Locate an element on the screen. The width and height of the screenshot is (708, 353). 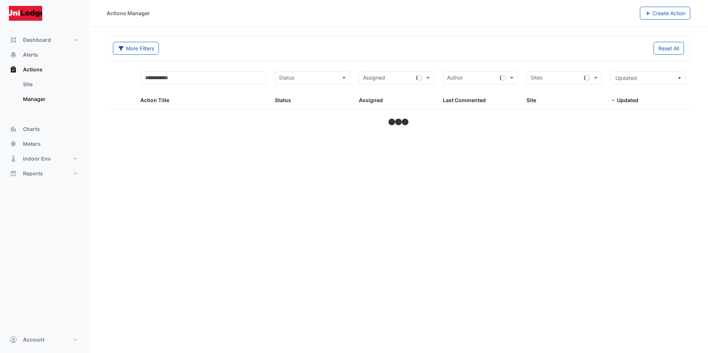
a: Site is located at coordinates (50, 84).